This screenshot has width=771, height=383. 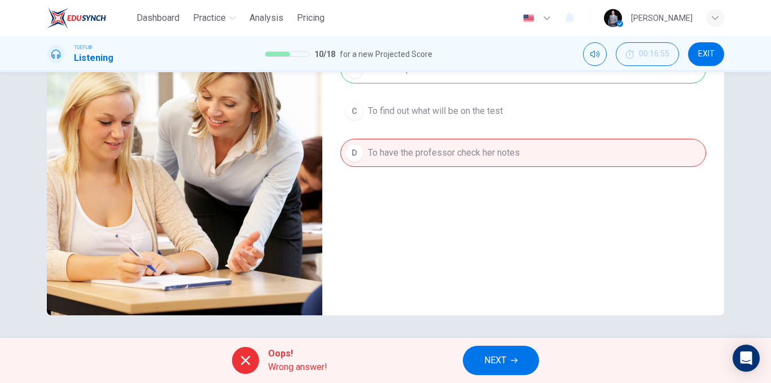 What do you see at coordinates (266, 18) in the screenshot?
I see `span: Analysis` at bounding box center [266, 18].